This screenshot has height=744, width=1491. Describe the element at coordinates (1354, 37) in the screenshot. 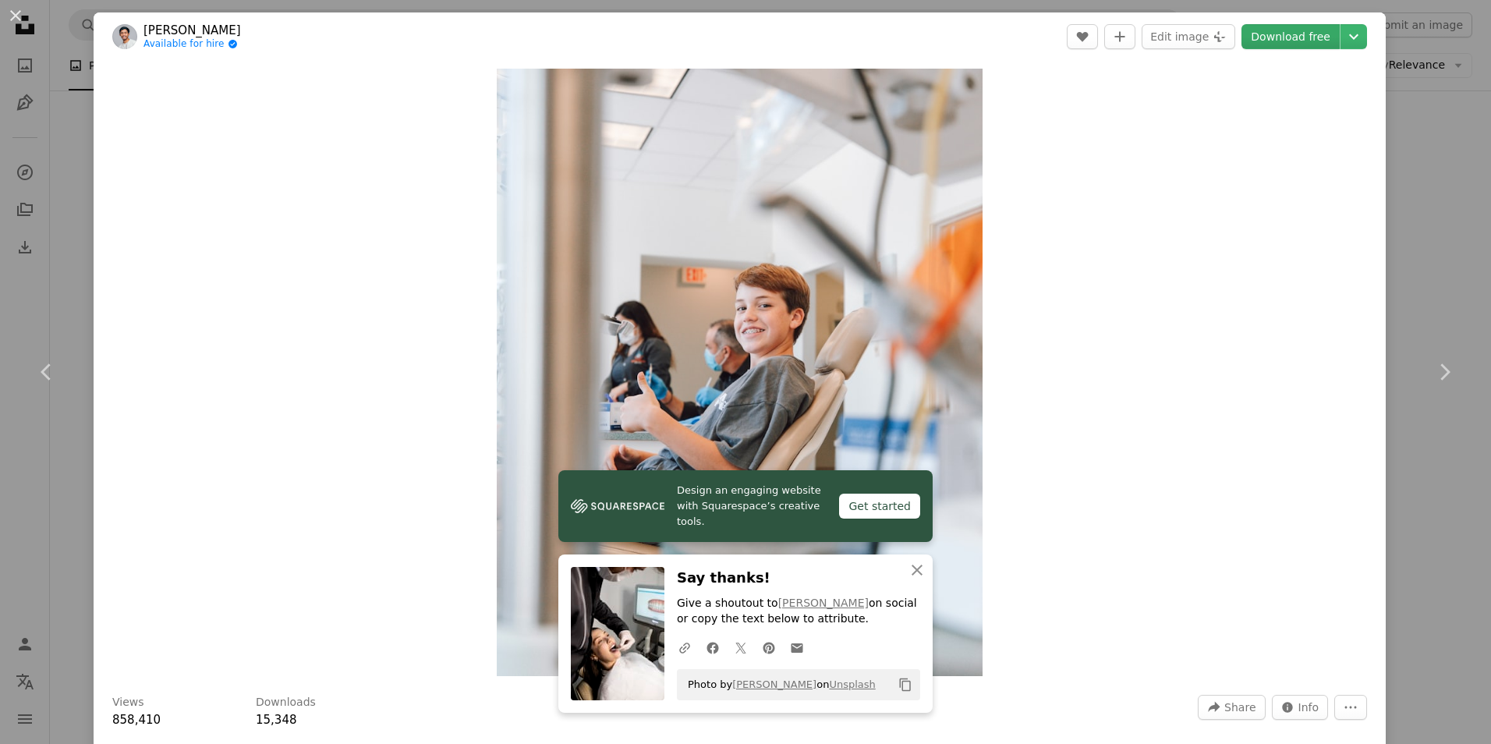

I see `button: Choose download size` at that location.